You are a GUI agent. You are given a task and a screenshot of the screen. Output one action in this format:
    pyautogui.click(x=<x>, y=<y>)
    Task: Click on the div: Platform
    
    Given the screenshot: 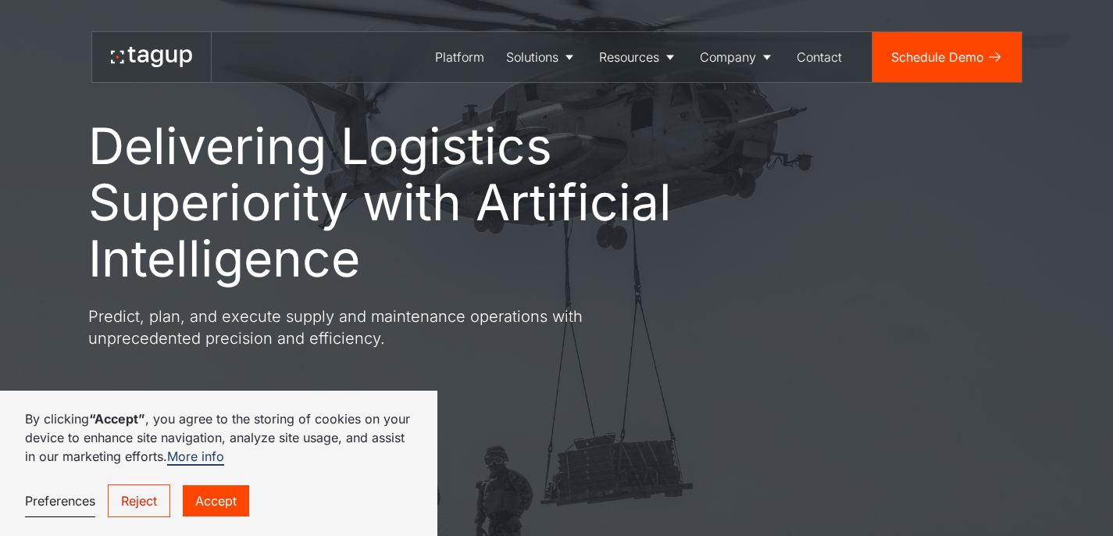 What is the action you would take?
    pyautogui.click(x=459, y=57)
    